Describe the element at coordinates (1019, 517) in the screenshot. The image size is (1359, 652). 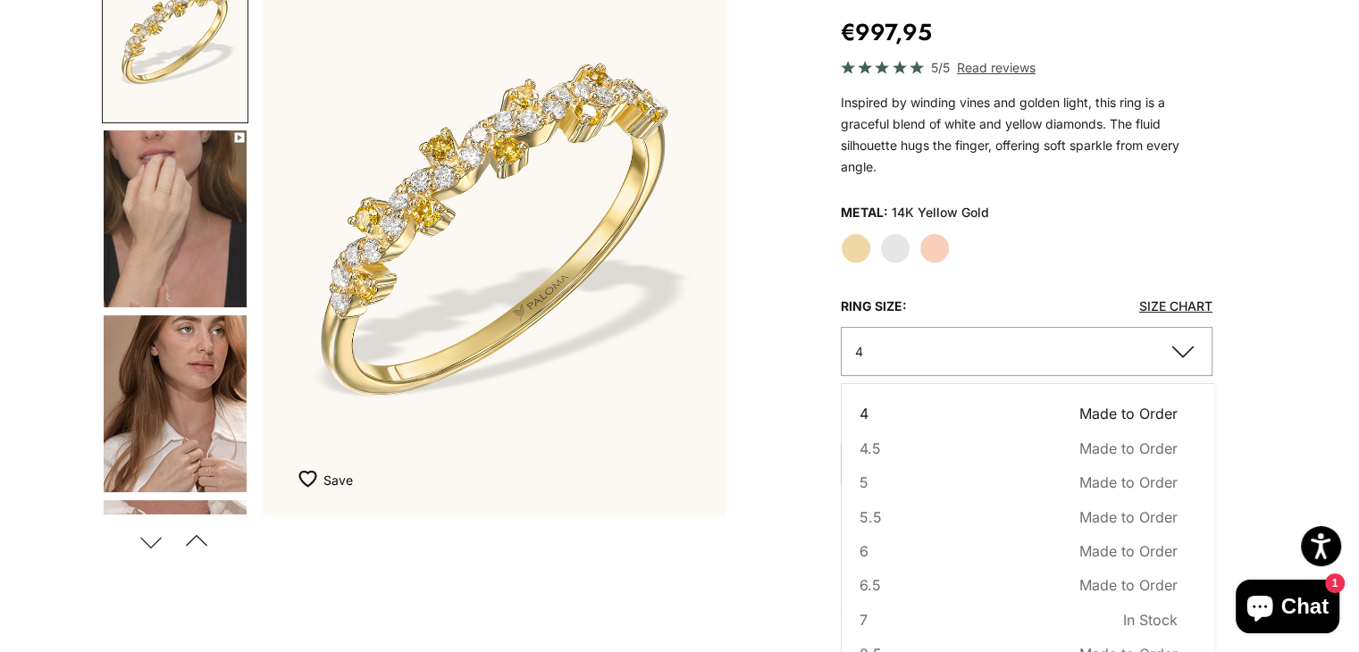
I see `button: 5.5` at that location.